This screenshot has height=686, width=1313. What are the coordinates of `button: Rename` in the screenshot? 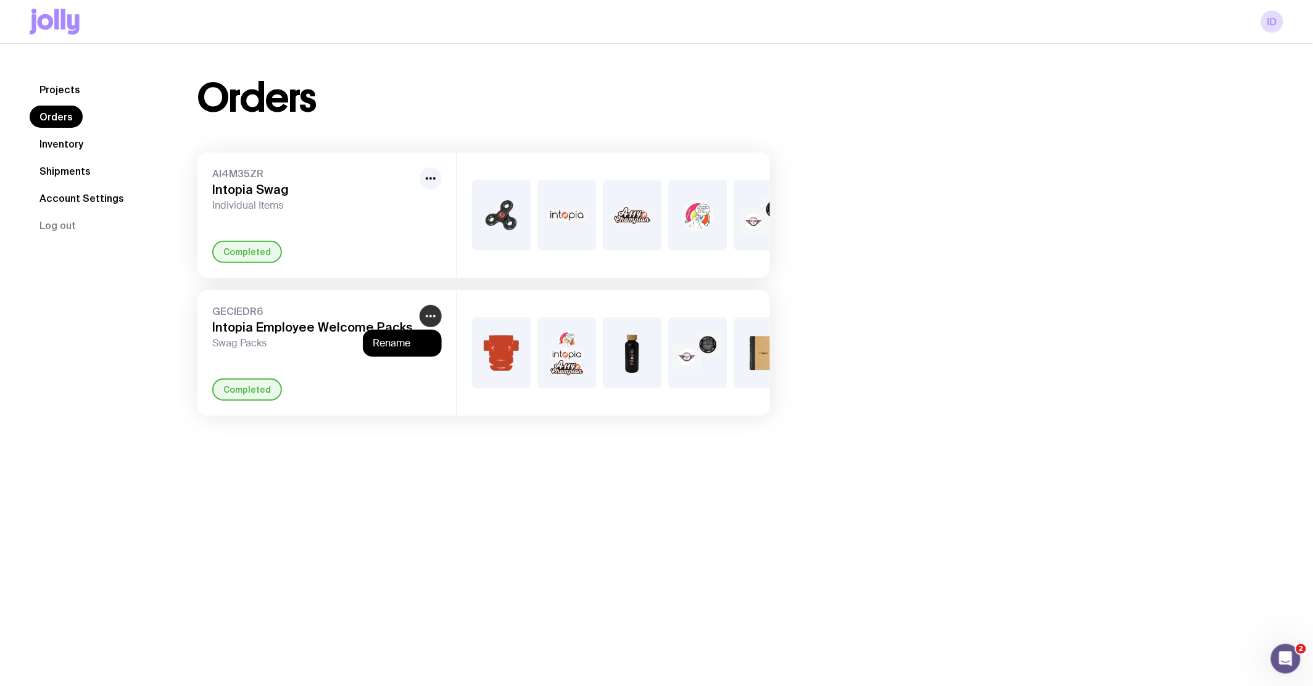 It's located at (402, 343).